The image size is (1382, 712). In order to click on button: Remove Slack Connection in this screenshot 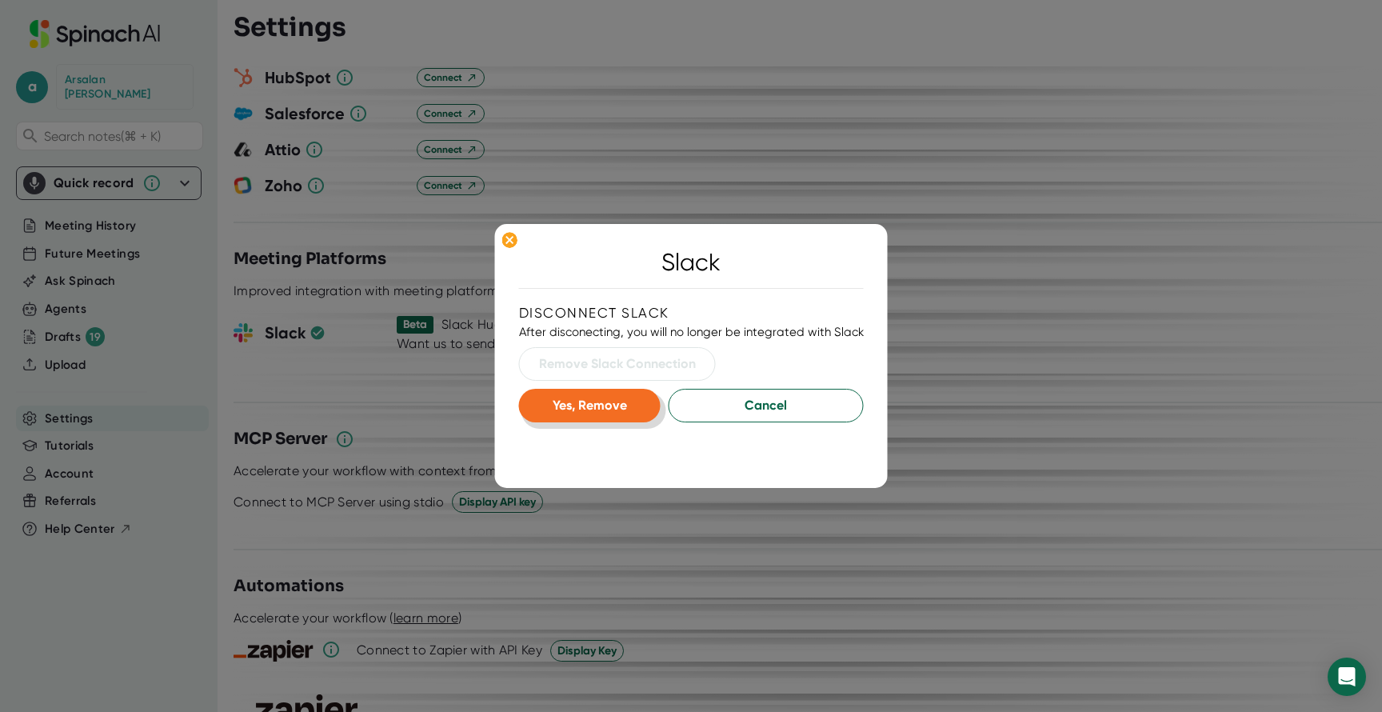, I will do `click(617, 364)`.